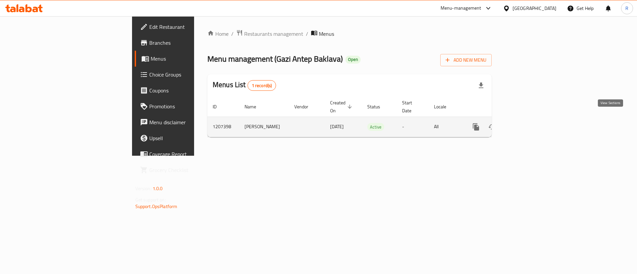  What do you see at coordinates (191, 91) in the screenshot?
I see `span: Coupons` at bounding box center [191, 91].